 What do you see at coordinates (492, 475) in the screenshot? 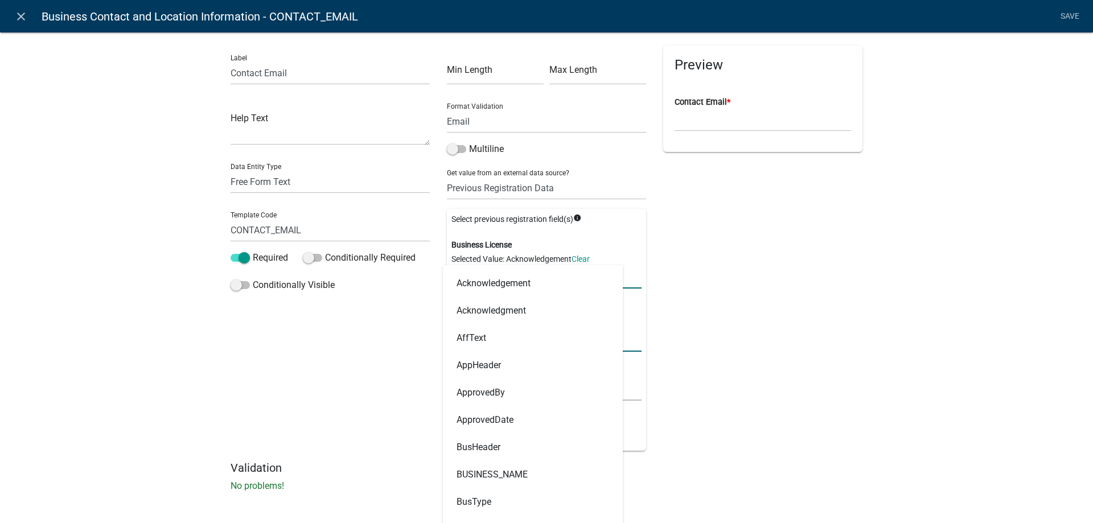
I see `ngb-highlight: BUSINESS_NAME` at bounding box center [492, 475].